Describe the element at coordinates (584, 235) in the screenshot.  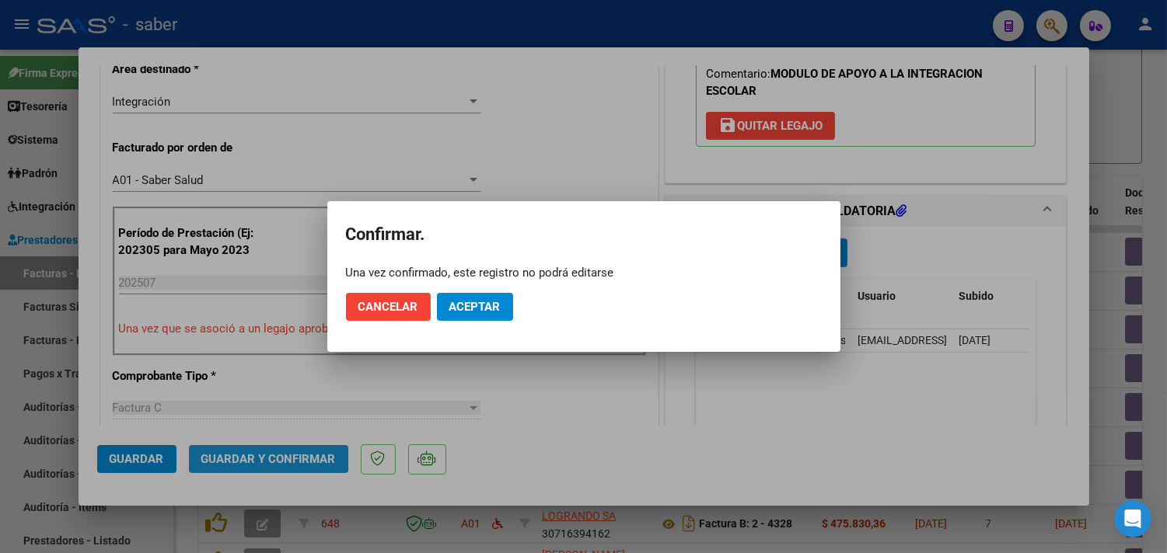
I see `h2: Confirmar.` at that location.